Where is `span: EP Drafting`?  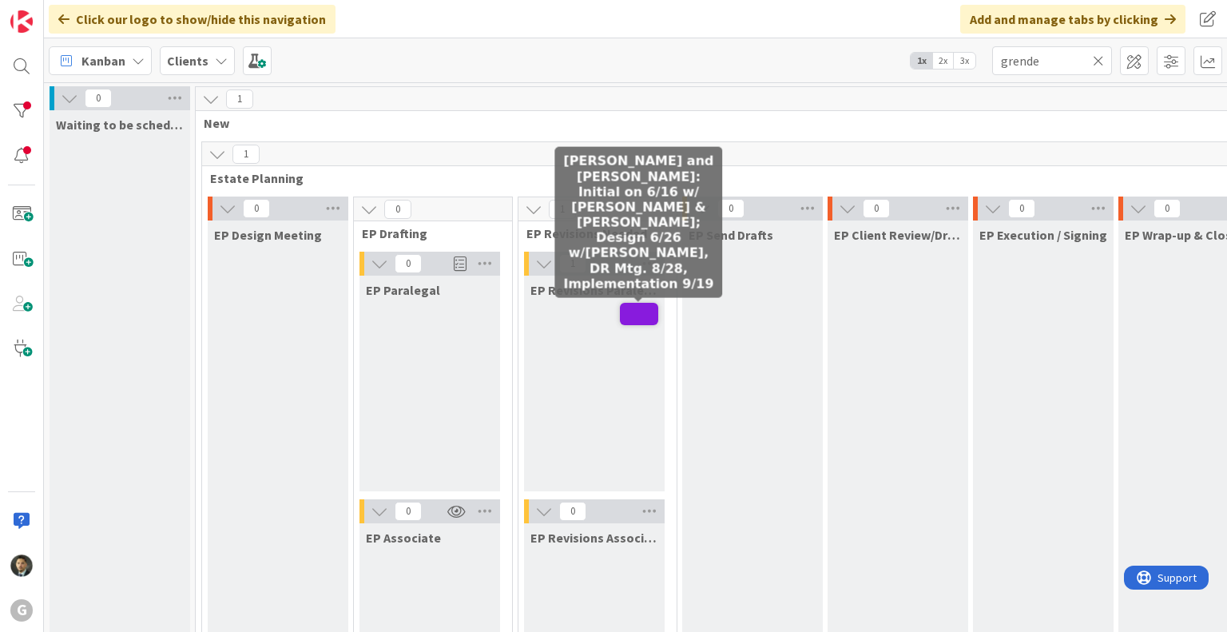
span: EP Drafting is located at coordinates (426, 233).